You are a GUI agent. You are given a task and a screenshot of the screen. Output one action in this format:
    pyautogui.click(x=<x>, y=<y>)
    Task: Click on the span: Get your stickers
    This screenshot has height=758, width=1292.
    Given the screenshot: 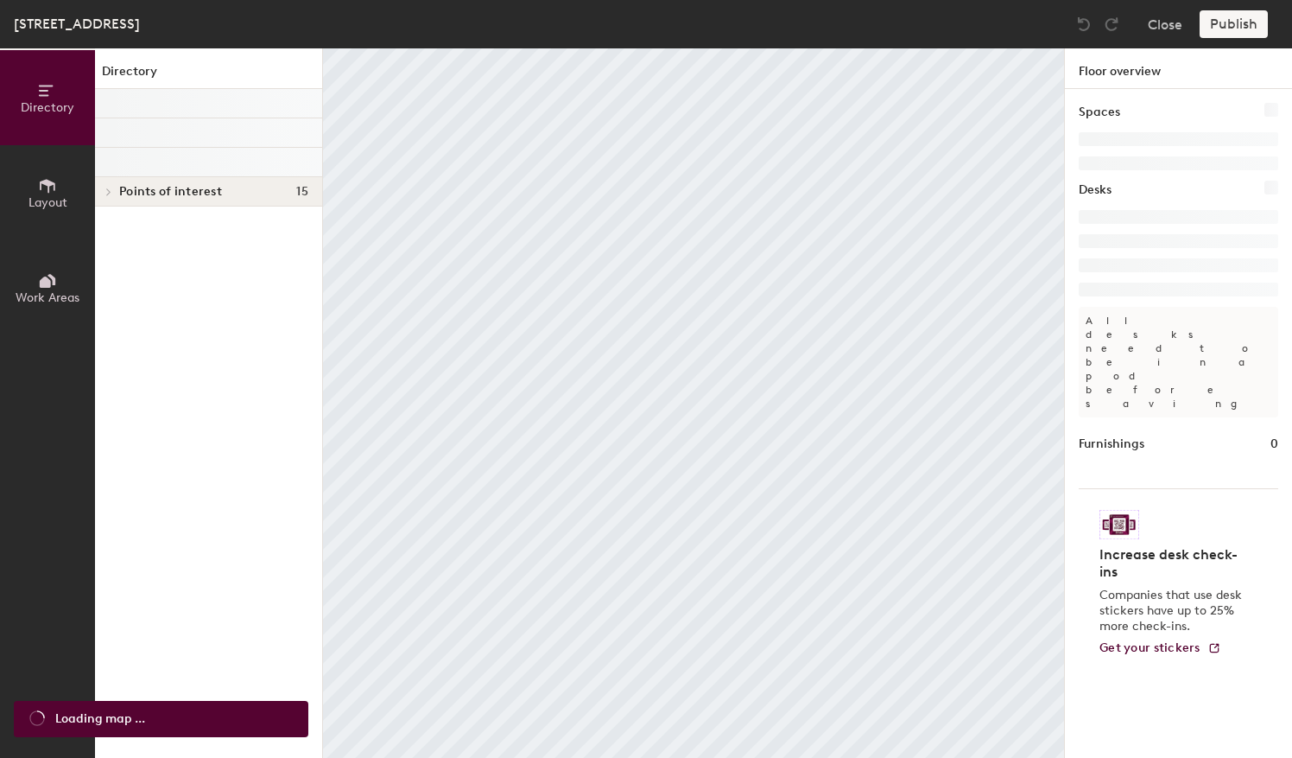 What is the action you would take?
    pyautogui.click(x=1150, y=647)
    